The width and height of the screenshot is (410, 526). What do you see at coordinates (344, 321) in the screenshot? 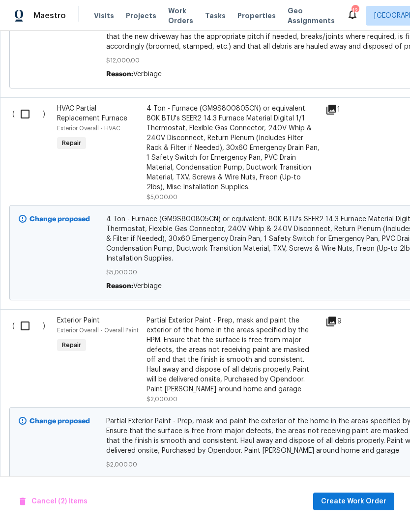
I see `div: 9` at bounding box center [344, 321].